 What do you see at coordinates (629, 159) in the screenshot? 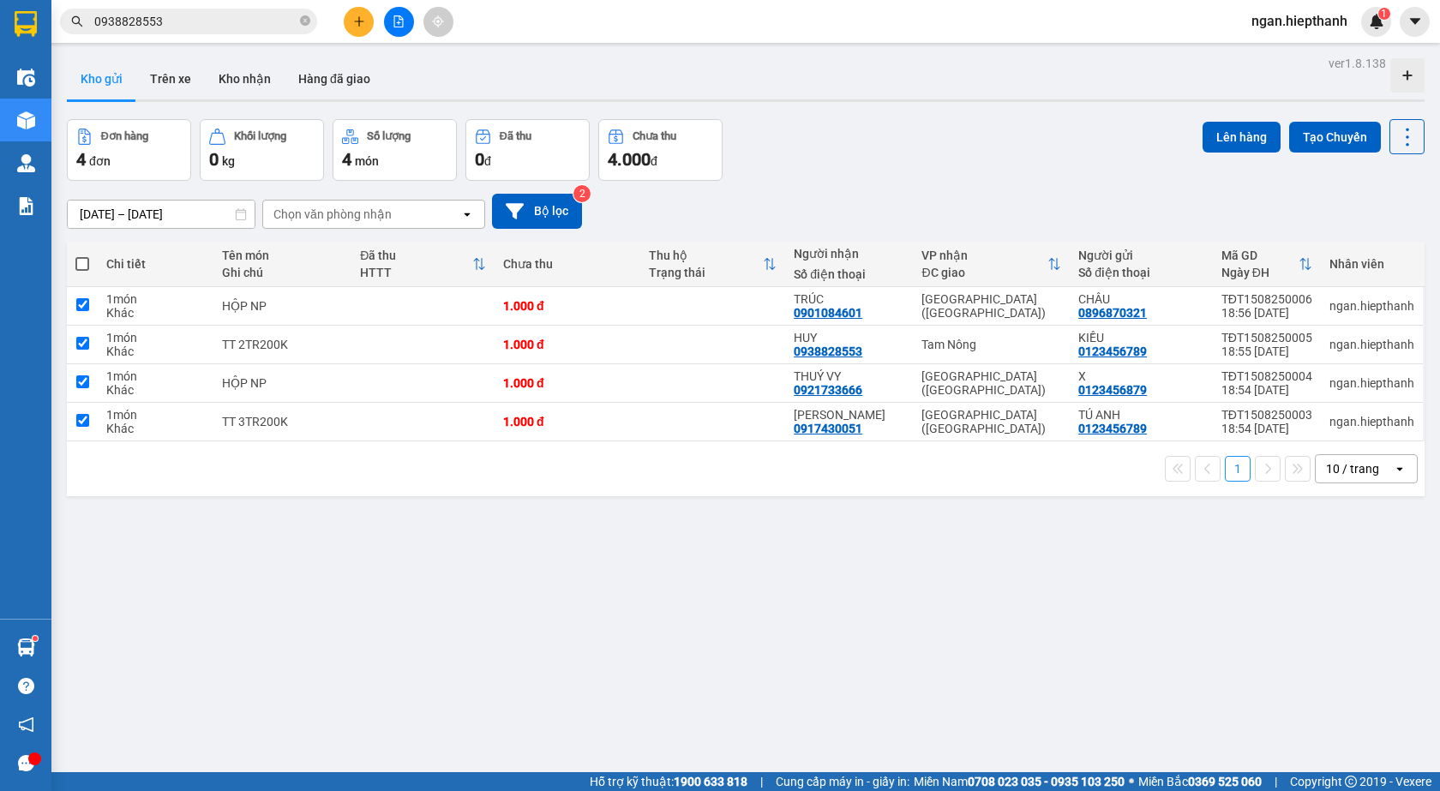
I see `span: 4.000` at bounding box center [629, 159].